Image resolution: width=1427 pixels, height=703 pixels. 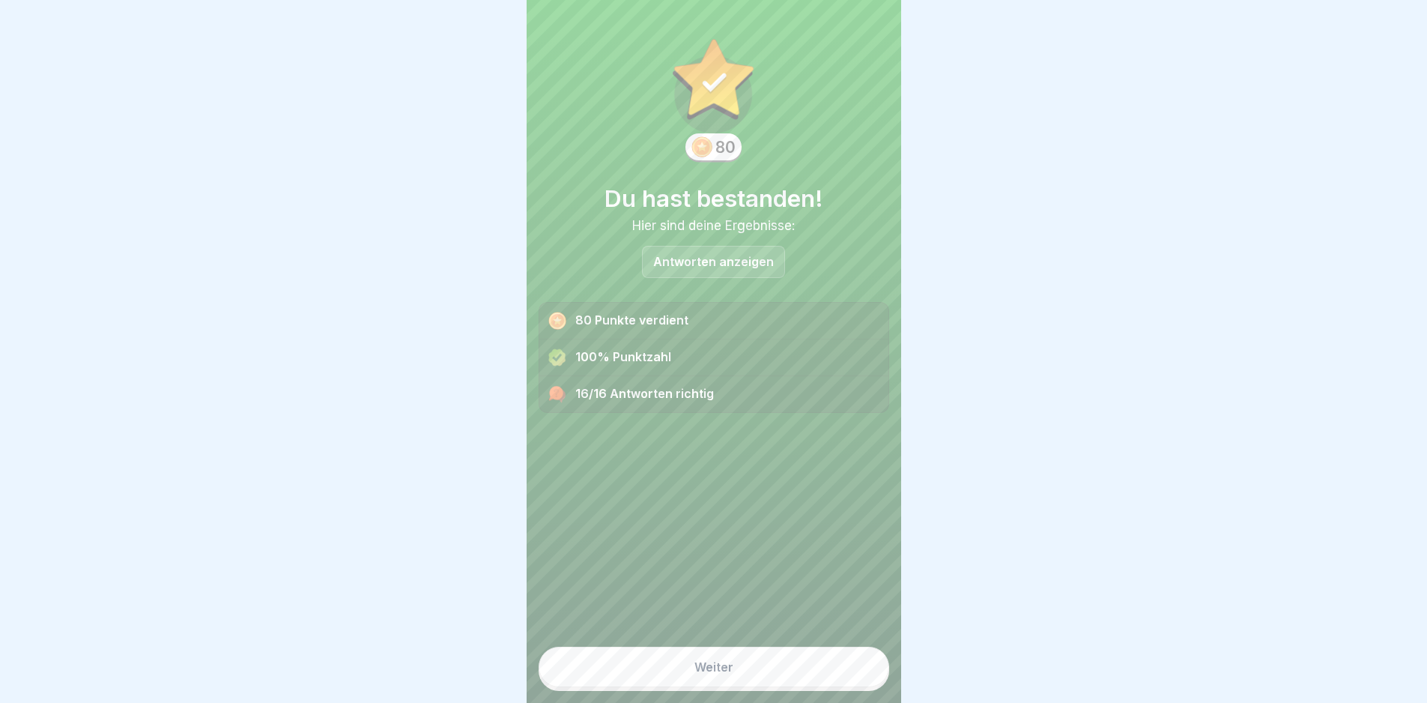 What do you see at coordinates (713, 261) in the screenshot?
I see `p: Antworten anzeigen` at bounding box center [713, 261].